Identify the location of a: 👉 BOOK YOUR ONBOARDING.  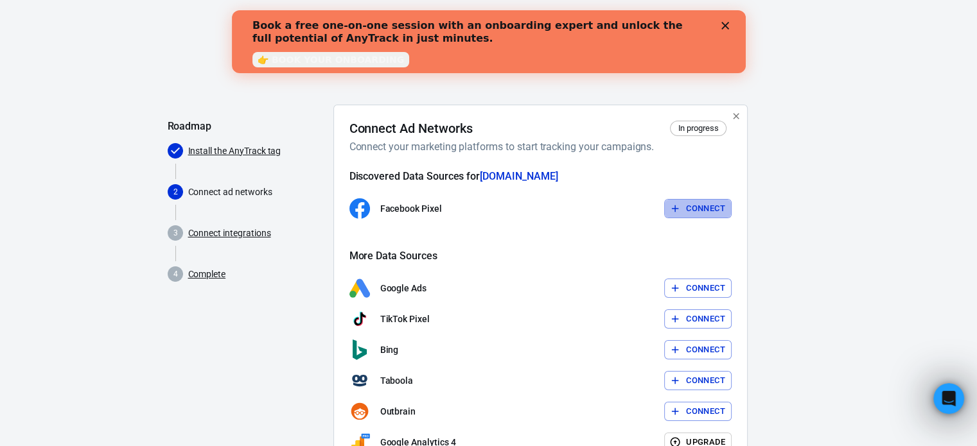
(99, 49).